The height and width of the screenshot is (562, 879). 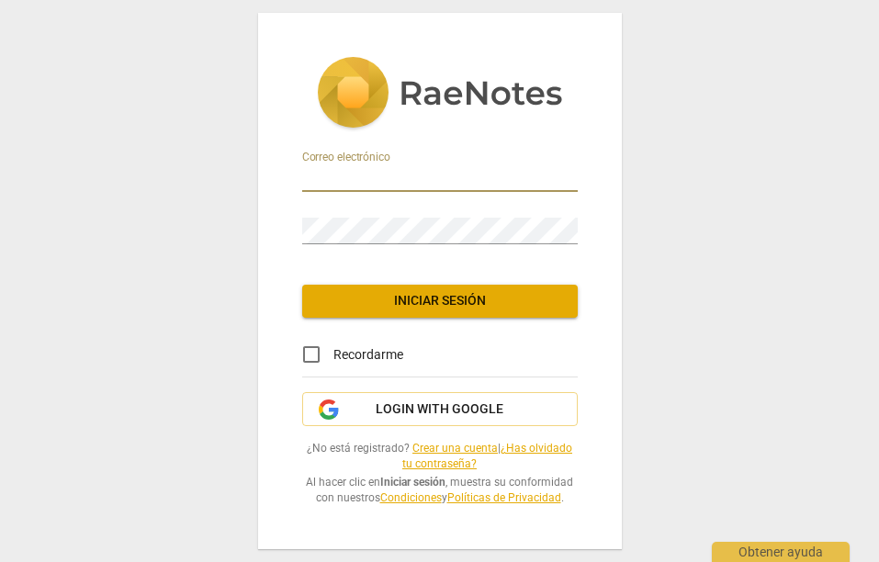 I want to click on span: Login with Google, so click(x=439, y=410).